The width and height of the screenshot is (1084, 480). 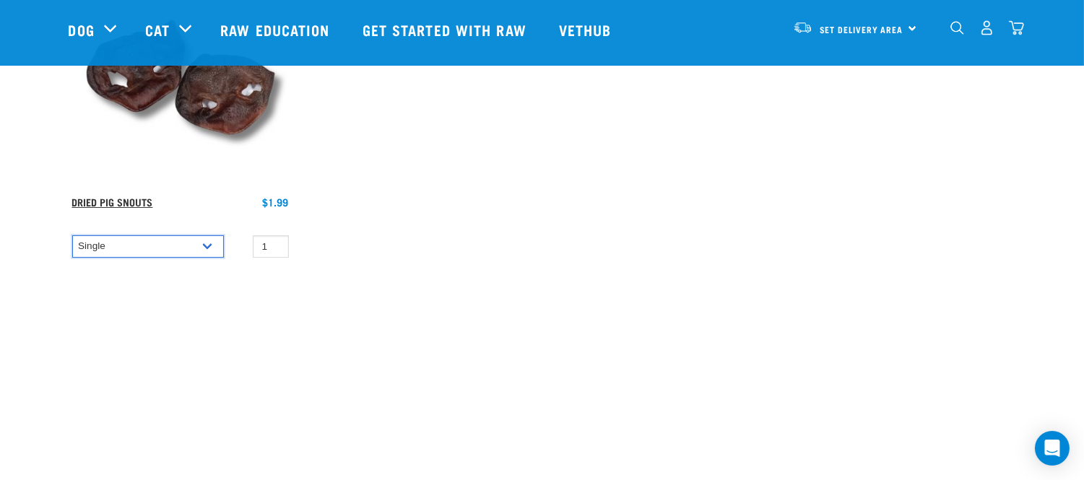 I want to click on div: Open Intercom Messenger, so click(x=1052, y=448).